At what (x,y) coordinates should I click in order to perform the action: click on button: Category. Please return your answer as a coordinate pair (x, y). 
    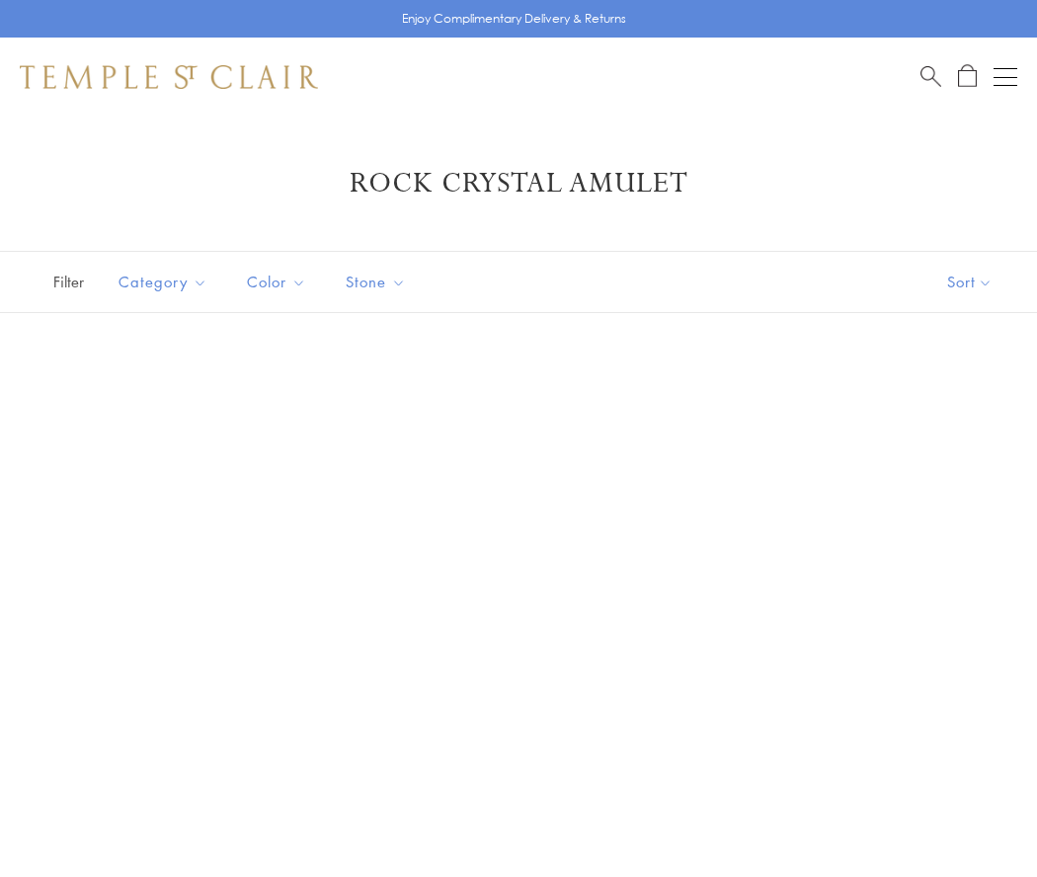
    Looking at the image, I should click on (163, 282).